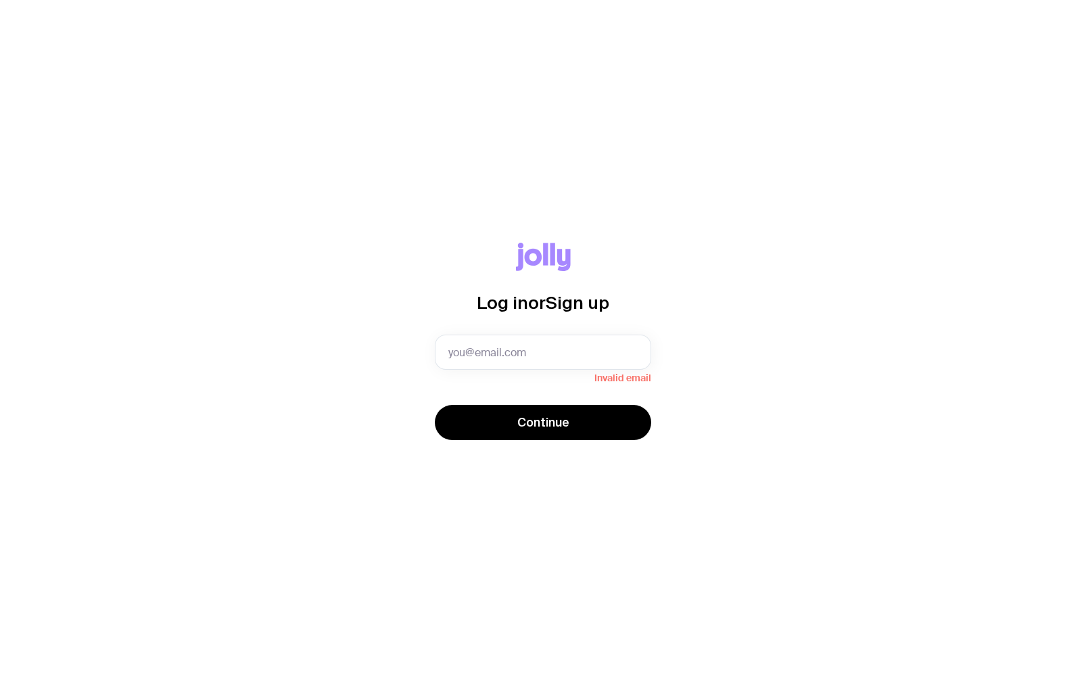 The image size is (1086, 699). What do you see at coordinates (578, 302) in the screenshot?
I see `span: Sign up` at bounding box center [578, 302].